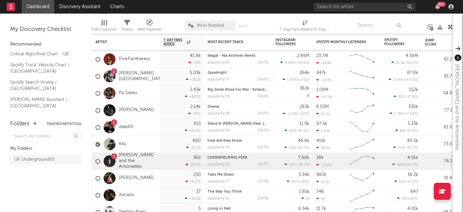  I want to click on div: 45, so click(321, 199).